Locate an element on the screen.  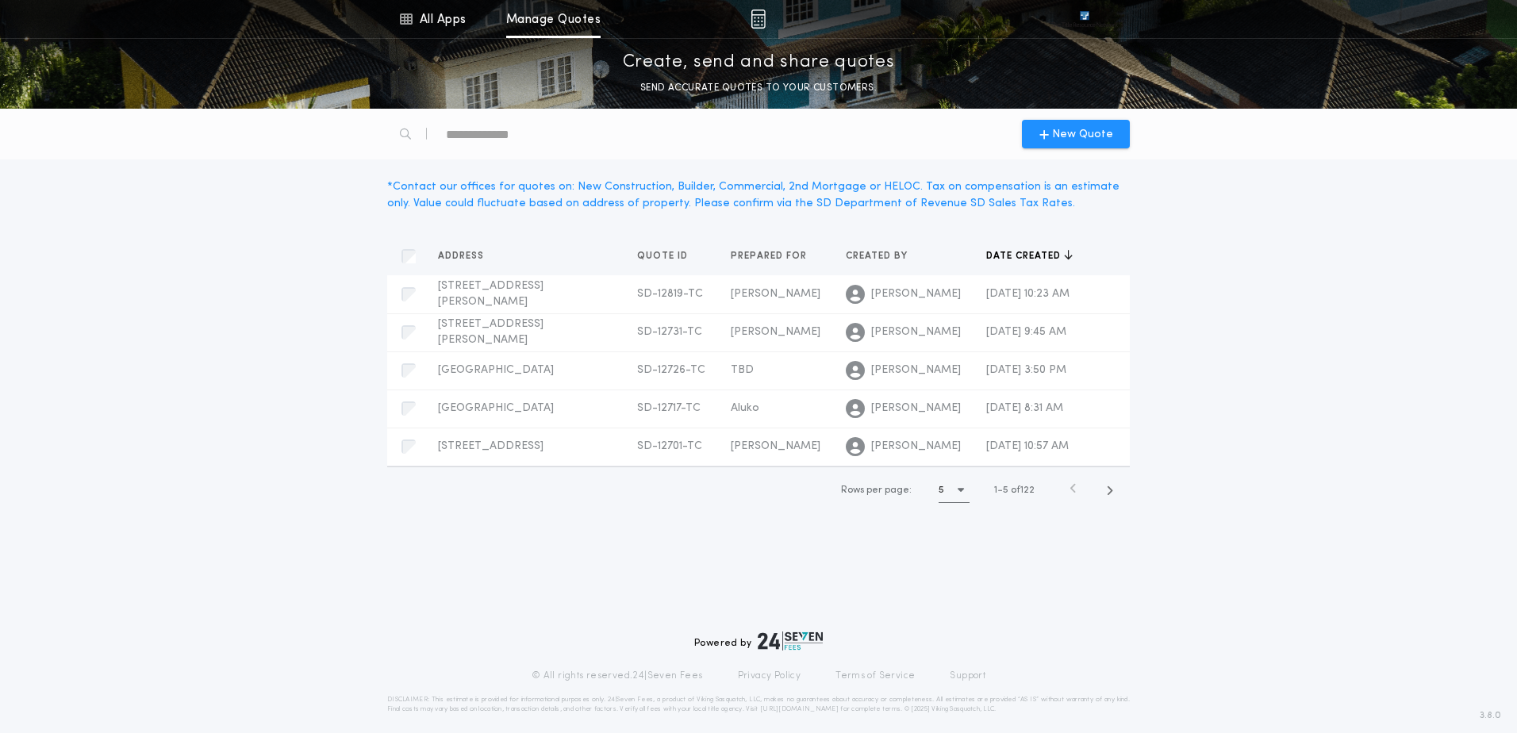
span: 3.8.0 is located at coordinates (1490, 716).